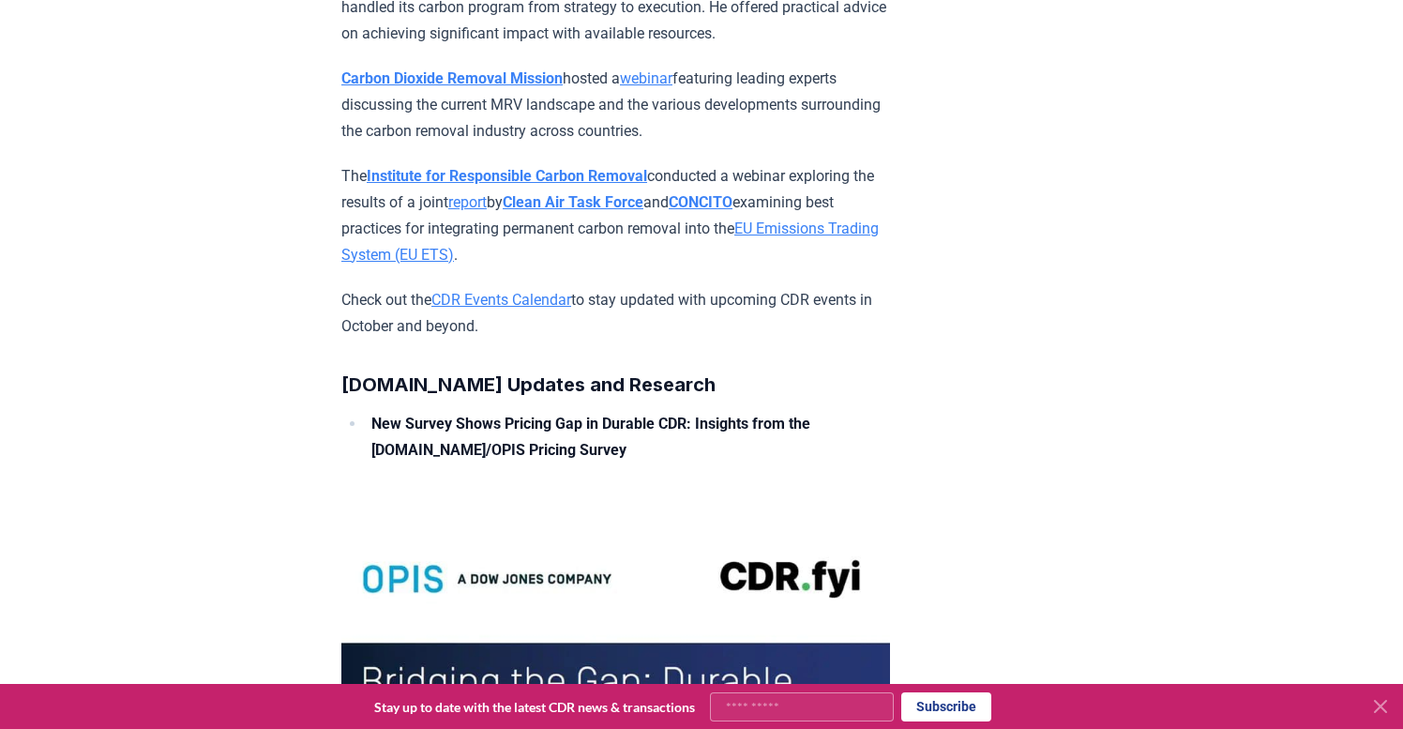 The height and width of the screenshot is (729, 1403). Describe the element at coordinates (467, 202) in the screenshot. I see `a: report` at that location.